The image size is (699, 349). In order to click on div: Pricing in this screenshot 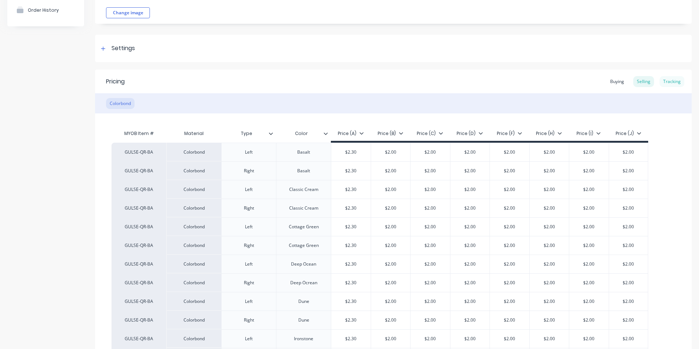, I will do `click(115, 82)`.